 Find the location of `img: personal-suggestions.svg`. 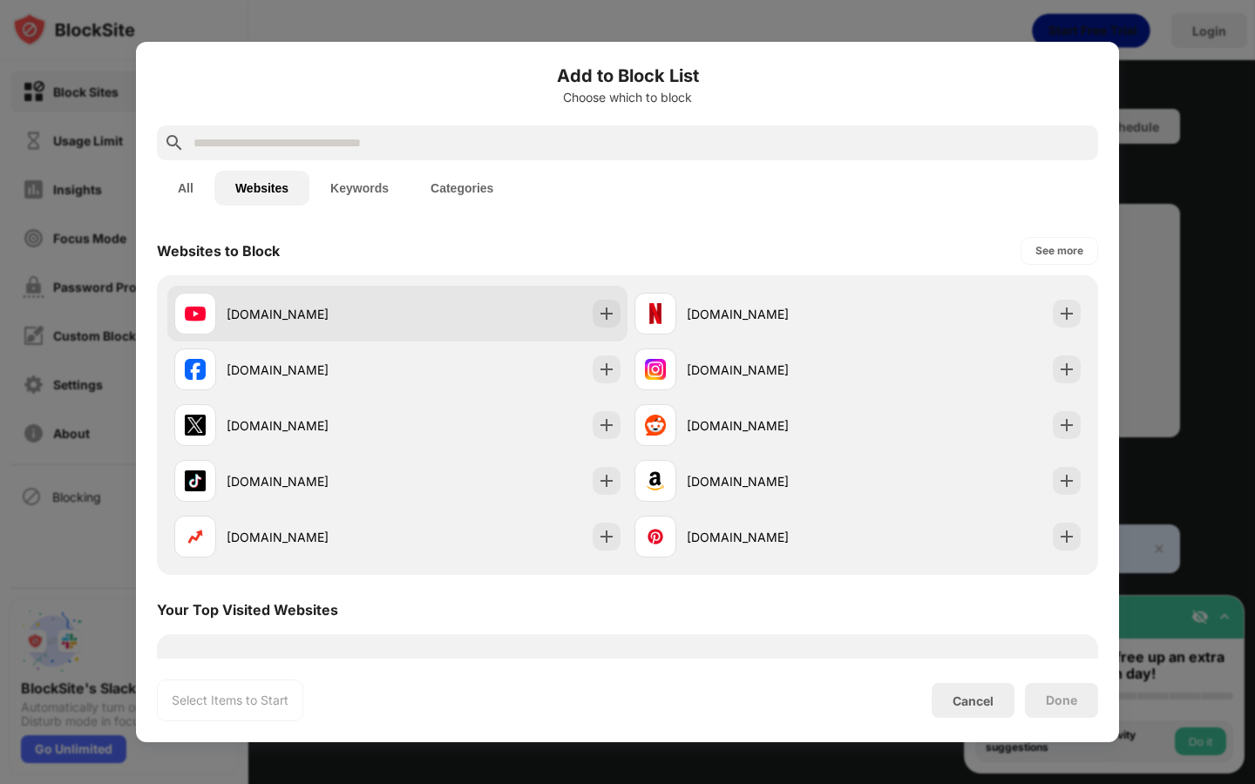

img: personal-suggestions.svg is located at coordinates (627, 697).